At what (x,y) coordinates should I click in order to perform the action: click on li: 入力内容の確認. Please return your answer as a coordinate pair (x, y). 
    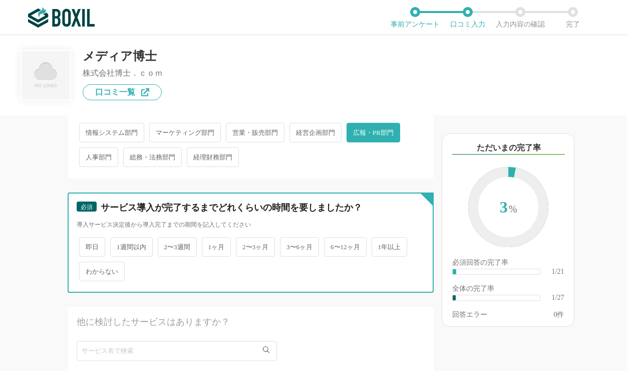
    Looking at the image, I should click on (520, 18).